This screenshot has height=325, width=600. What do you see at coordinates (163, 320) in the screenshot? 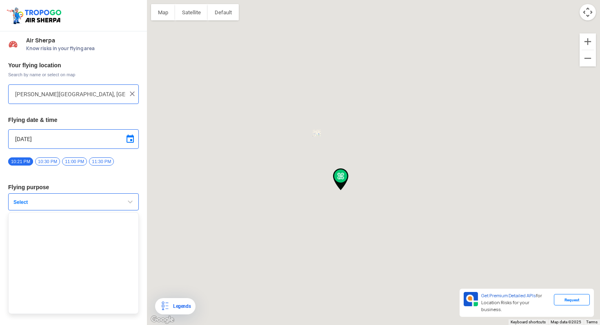
I see `a: Open this area in Google Maps (opens a new window)` at bounding box center [163, 320].